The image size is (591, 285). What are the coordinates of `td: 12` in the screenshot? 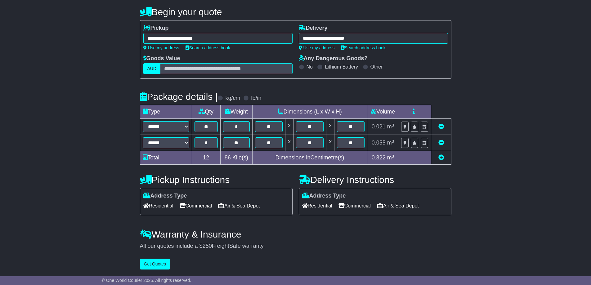 It's located at (206, 158).